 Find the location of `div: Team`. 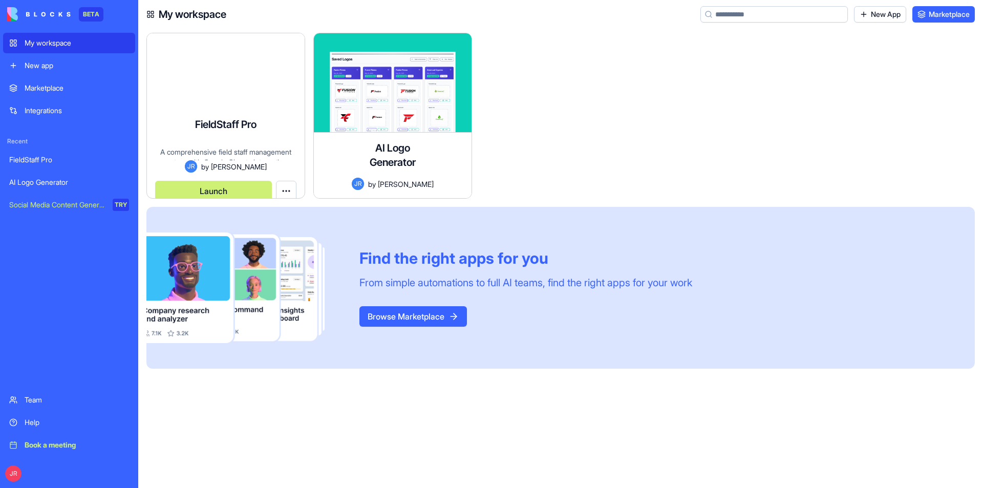

div: Team is located at coordinates (77, 400).